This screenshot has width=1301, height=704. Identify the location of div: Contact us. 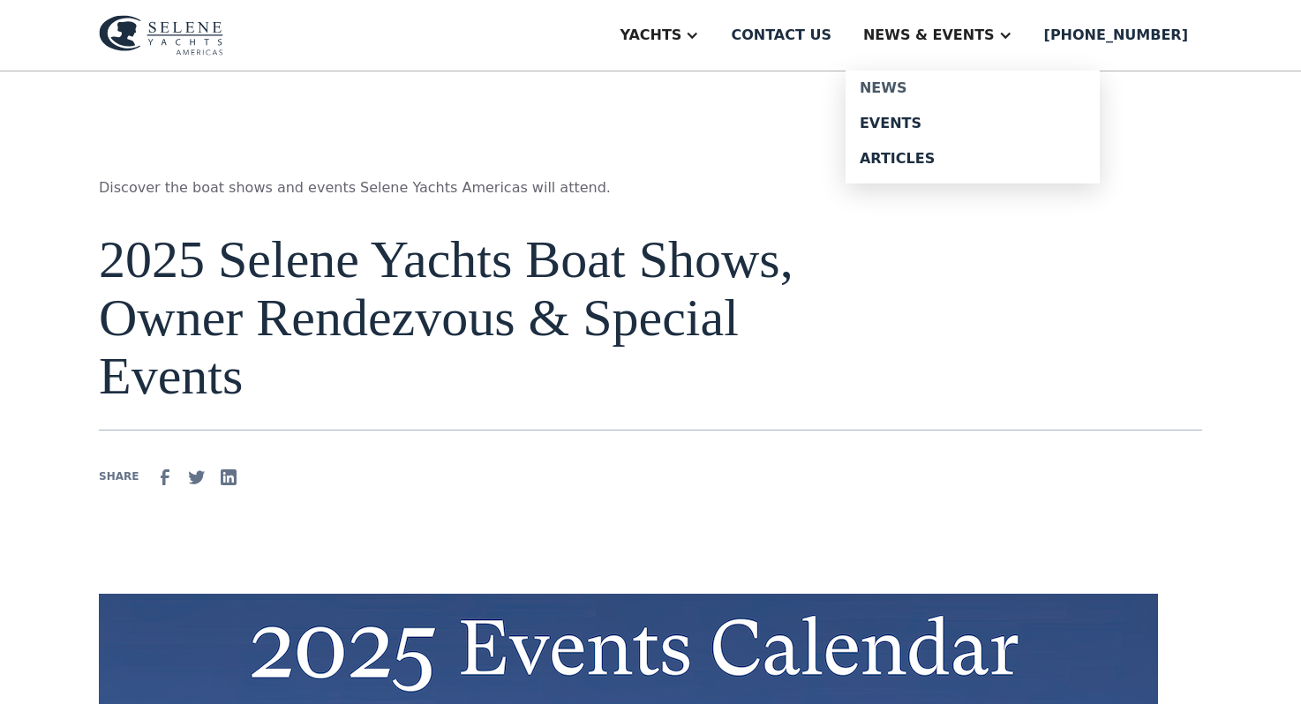
(781, 35).